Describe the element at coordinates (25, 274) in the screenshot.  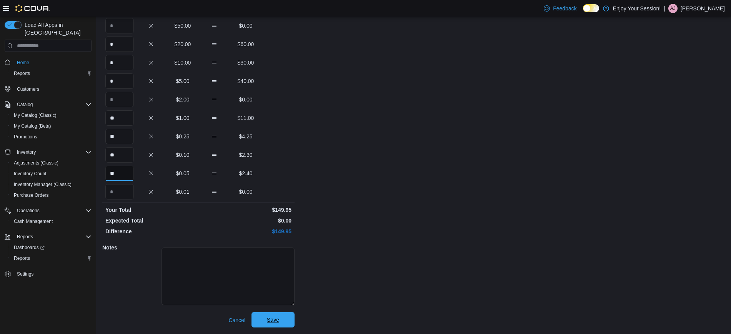
I see `a: Settings` at that location.